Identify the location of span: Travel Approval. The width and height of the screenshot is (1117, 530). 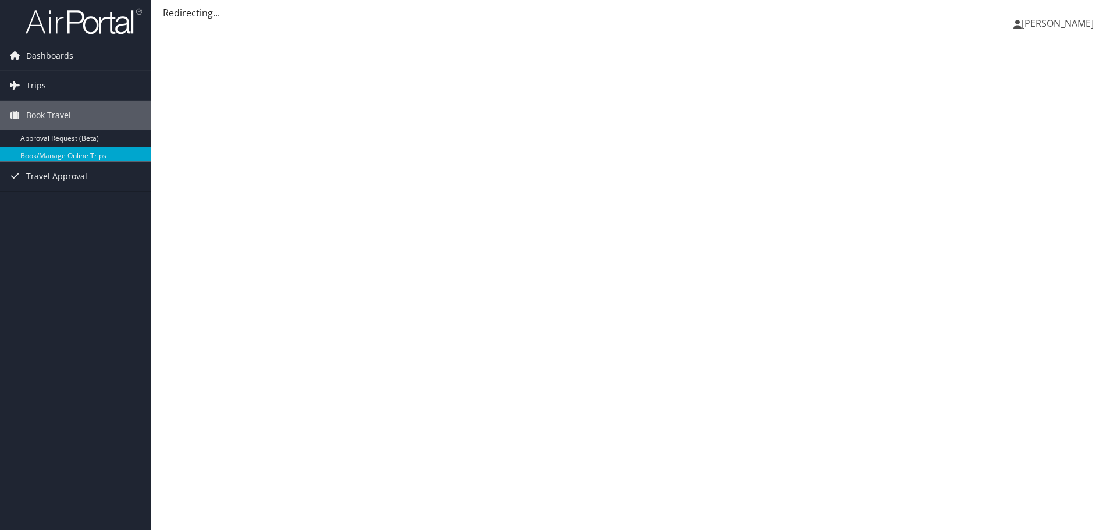
(56, 176).